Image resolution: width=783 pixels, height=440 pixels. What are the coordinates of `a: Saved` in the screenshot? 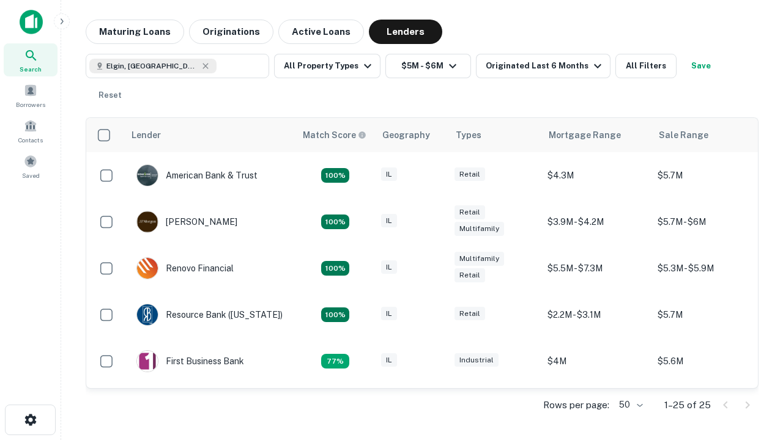 It's located at (31, 166).